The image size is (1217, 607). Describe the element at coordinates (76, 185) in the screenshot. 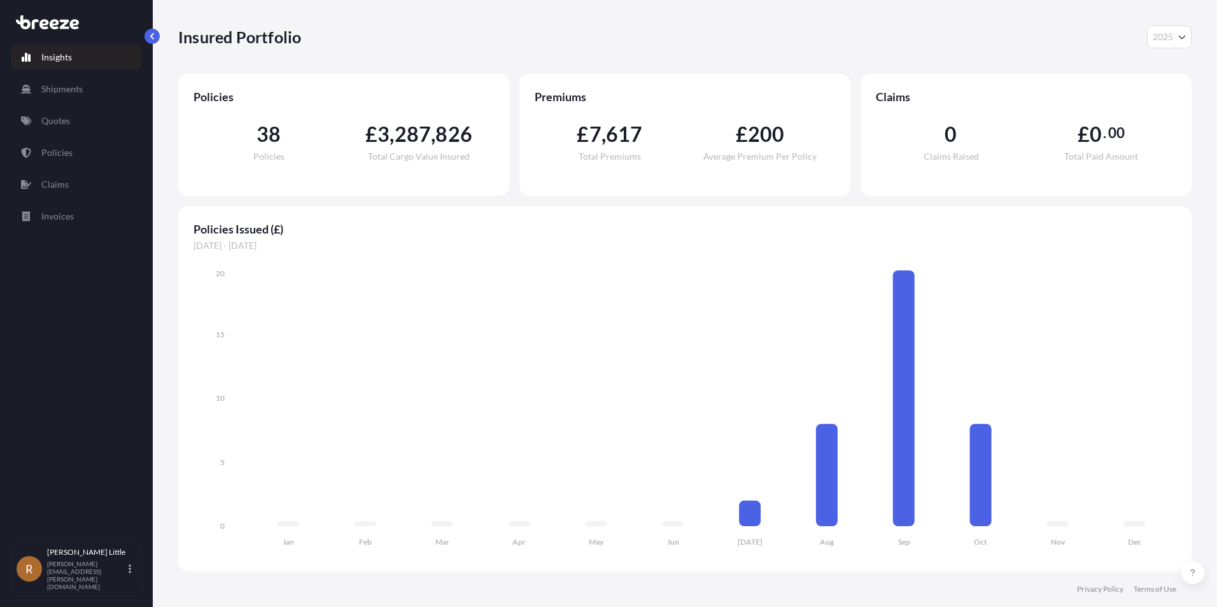

I see `a: Claims` at that location.